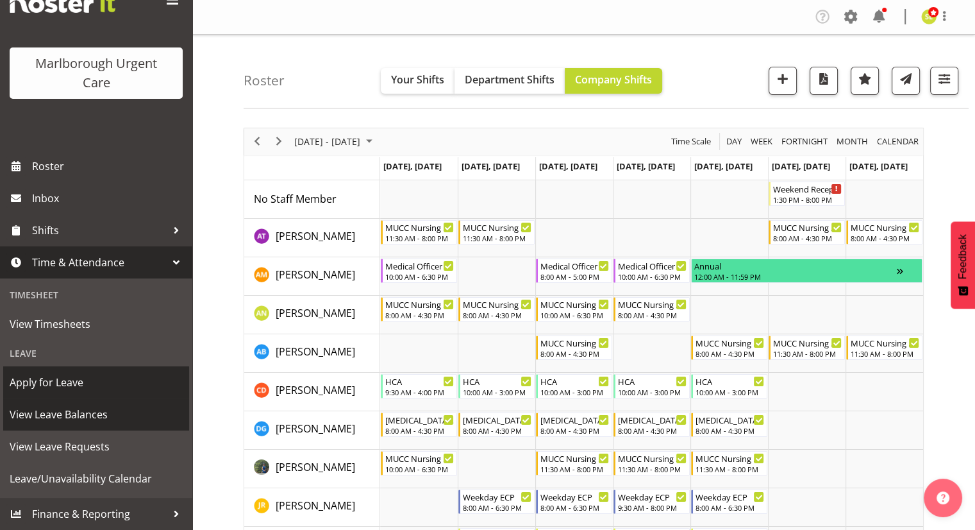 The image size is (975, 530). Describe the element at coordinates (96, 324) in the screenshot. I see `span: View Timesheets` at that location.